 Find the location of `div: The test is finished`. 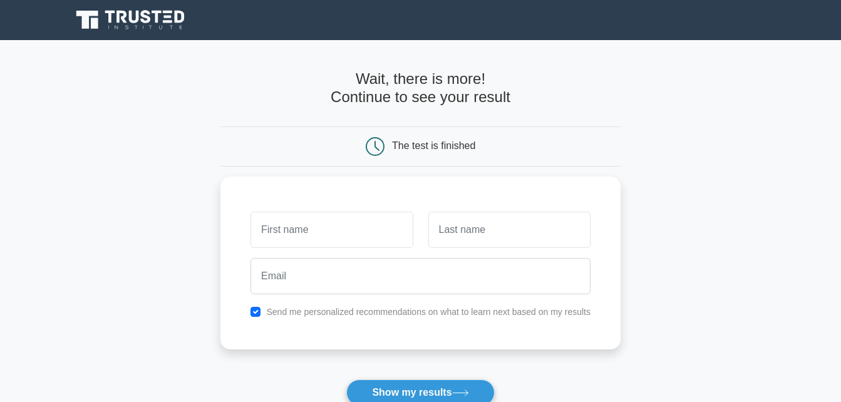

div: The test is finished is located at coordinates (433, 145).